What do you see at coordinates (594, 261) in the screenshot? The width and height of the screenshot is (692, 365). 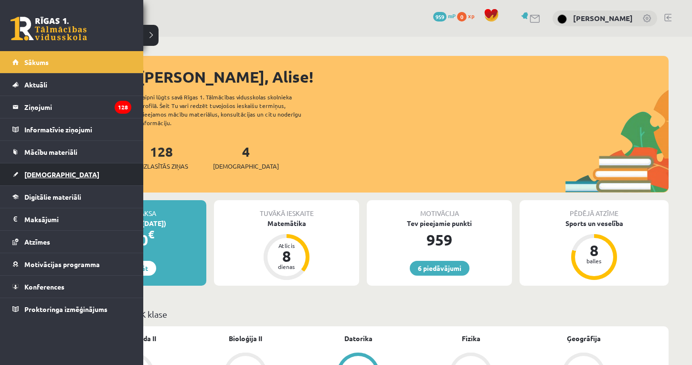 I see `div: balles` at bounding box center [594, 261].